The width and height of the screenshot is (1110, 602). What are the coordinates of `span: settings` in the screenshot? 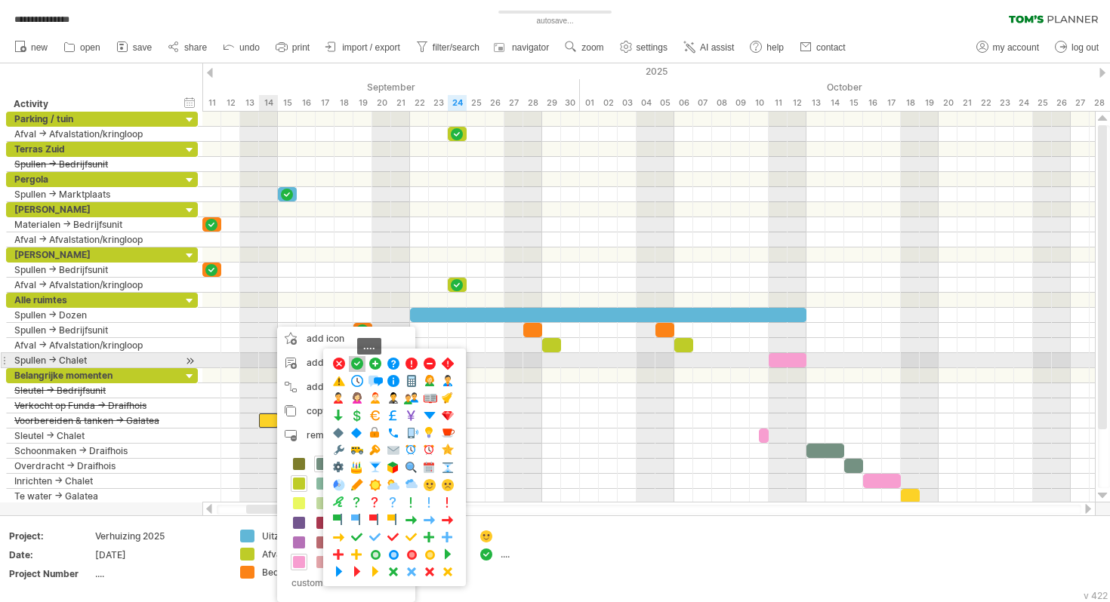 It's located at (652, 48).